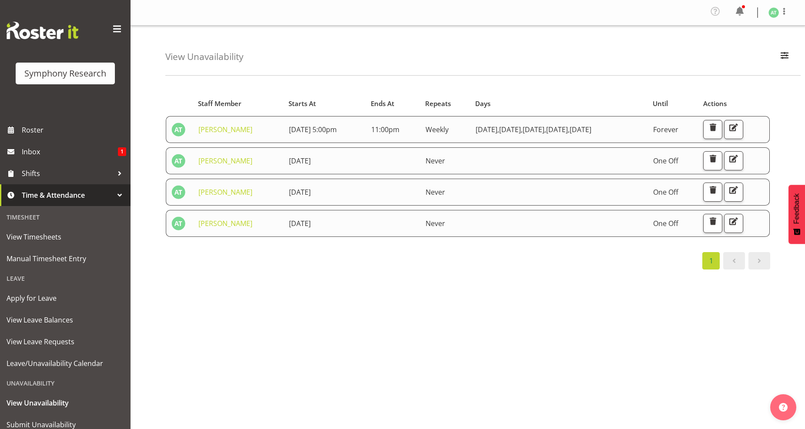 The image size is (805, 429). What do you see at coordinates (445, 104) in the screenshot?
I see `div: Repeats` at bounding box center [445, 104].